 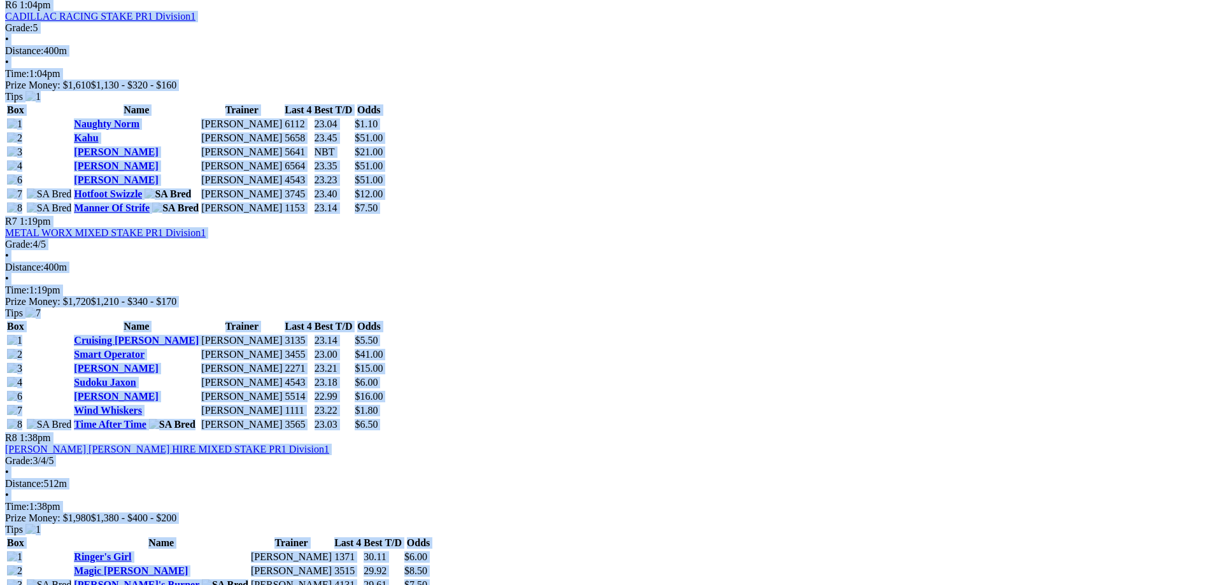 What do you see at coordinates (369, 152) in the screenshot?
I see `span: $21.00` at bounding box center [369, 152].